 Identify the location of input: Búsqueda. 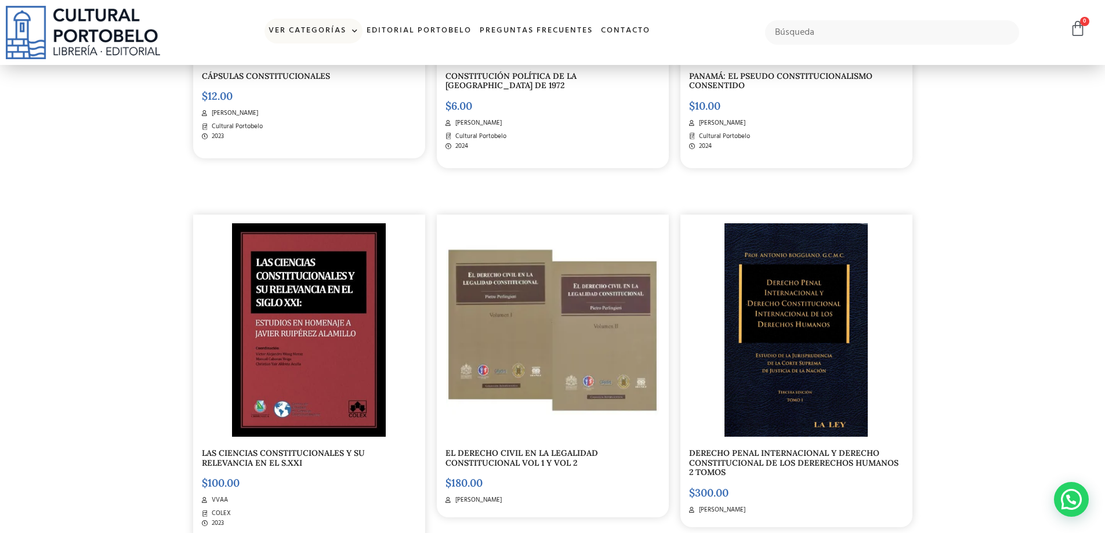
(892, 32).